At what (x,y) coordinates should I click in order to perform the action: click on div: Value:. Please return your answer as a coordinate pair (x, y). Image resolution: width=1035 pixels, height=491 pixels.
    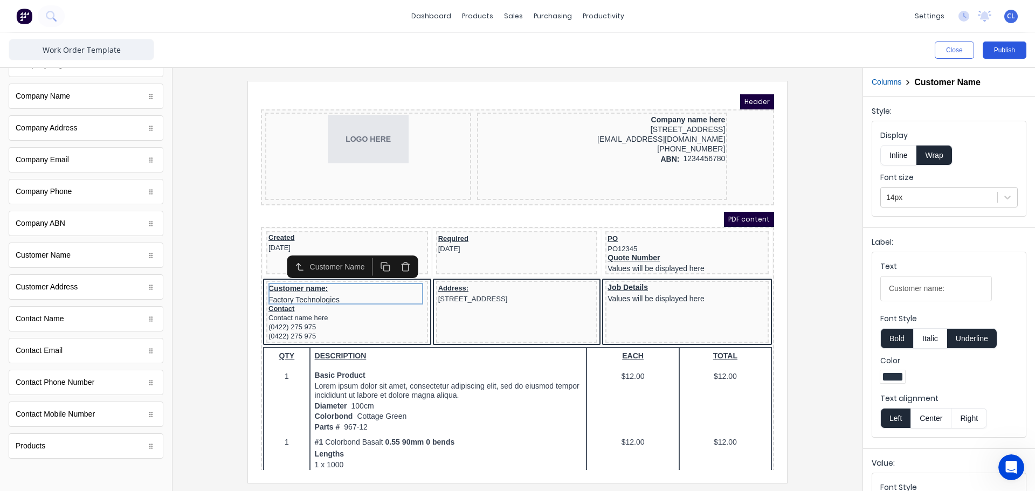
    Looking at the image, I should click on (949, 465).